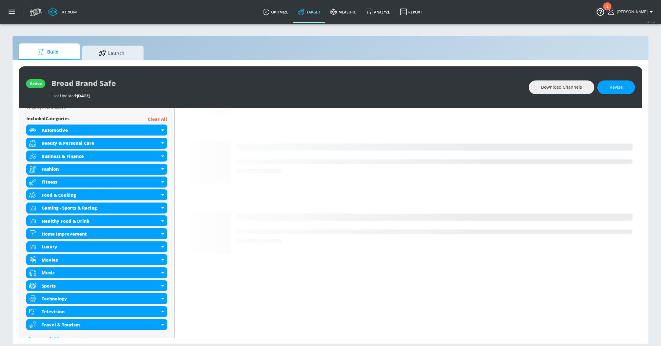  I want to click on button: Revise, so click(616, 87).